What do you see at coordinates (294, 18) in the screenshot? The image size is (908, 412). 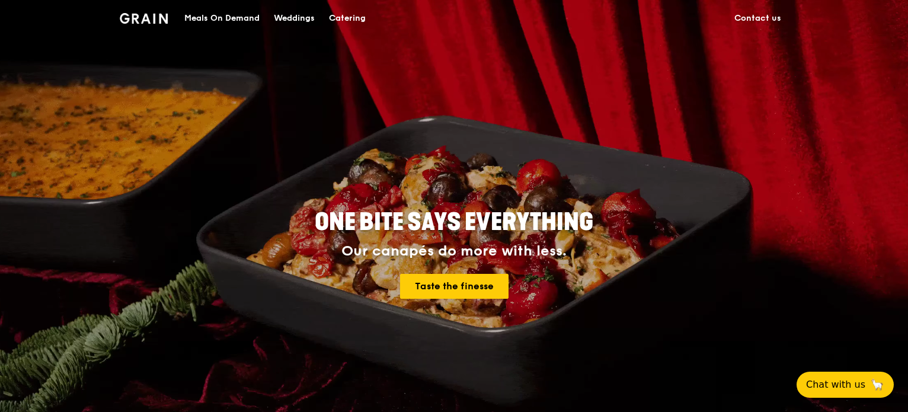 I see `div: Weddings` at bounding box center [294, 18].